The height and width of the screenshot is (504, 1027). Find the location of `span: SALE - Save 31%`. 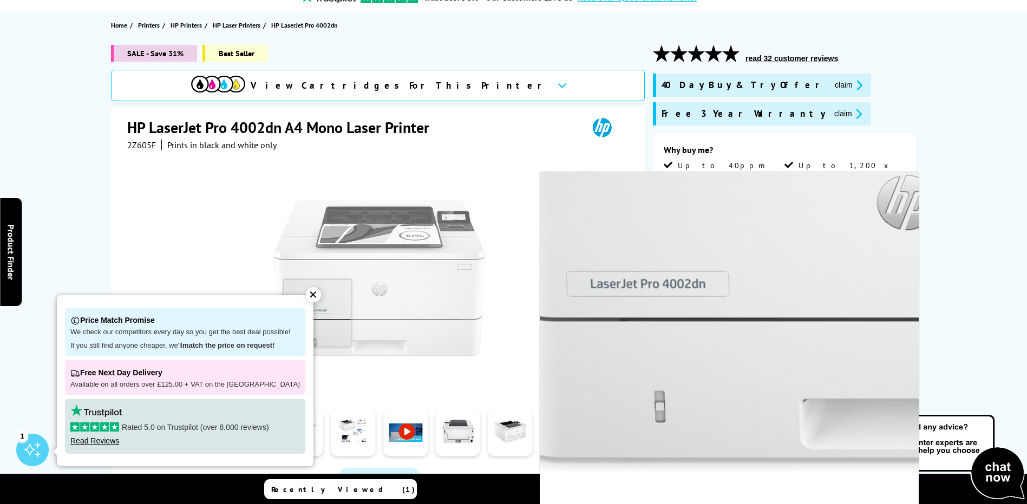

span: SALE - Save 31% is located at coordinates (154, 53).